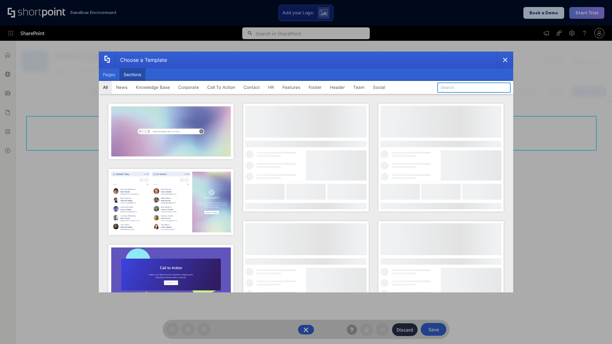 The image size is (612, 344). Describe the element at coordinates (105, 87) in the screenshot. I see `button: All` at that location.